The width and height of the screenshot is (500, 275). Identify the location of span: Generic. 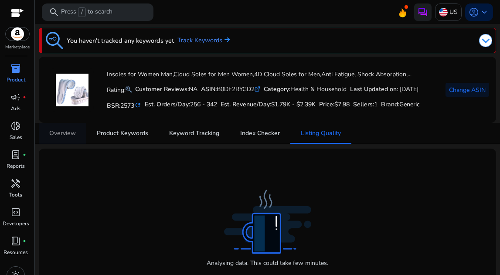
(409, 104).